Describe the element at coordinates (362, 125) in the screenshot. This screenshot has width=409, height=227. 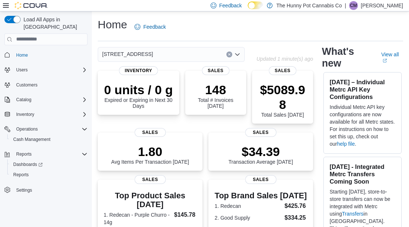
I see `p: Individual Metrc API key configurations are now available for all Metrc states. For instructions ...` at that location.